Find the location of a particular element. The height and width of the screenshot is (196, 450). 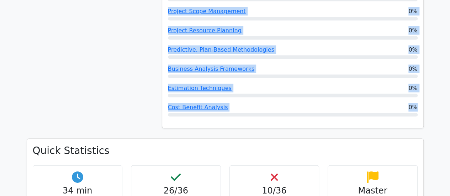

a: Cost Benefit Analysis is located at coordinates (198, 107).